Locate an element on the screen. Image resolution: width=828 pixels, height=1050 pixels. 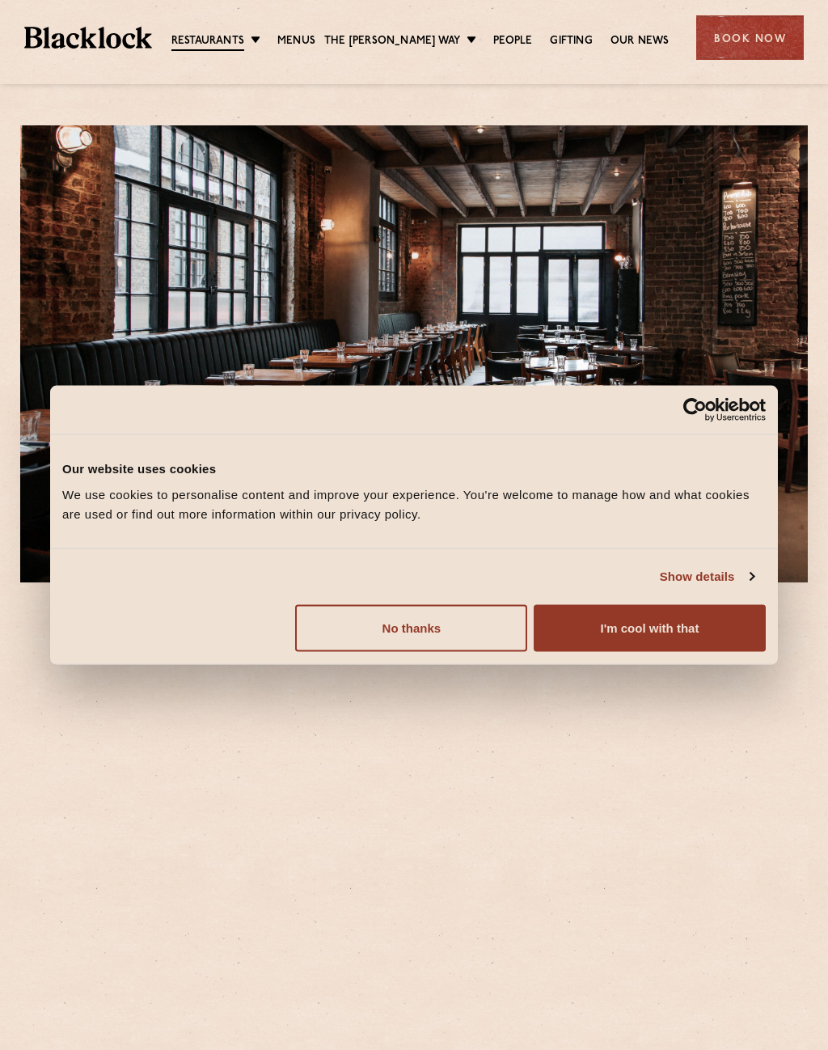
div: Our website uses cookies is located at coordinates (414, 469).